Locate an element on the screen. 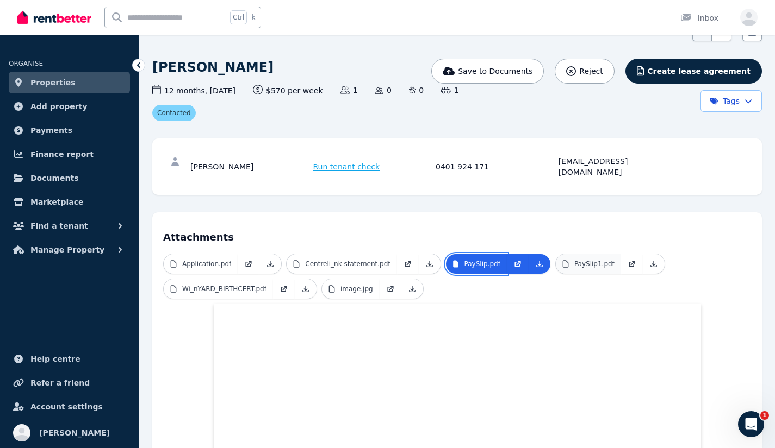 This screenshot has height=448, width=775. a: Finance report is located at coordinates (69, 154).